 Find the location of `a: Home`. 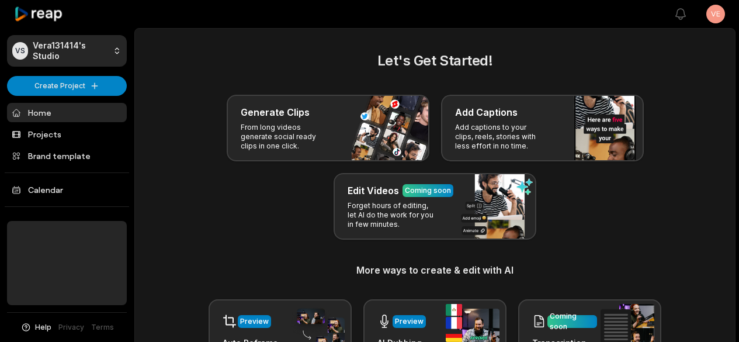

a: Home is located at coordinates (67, 112).